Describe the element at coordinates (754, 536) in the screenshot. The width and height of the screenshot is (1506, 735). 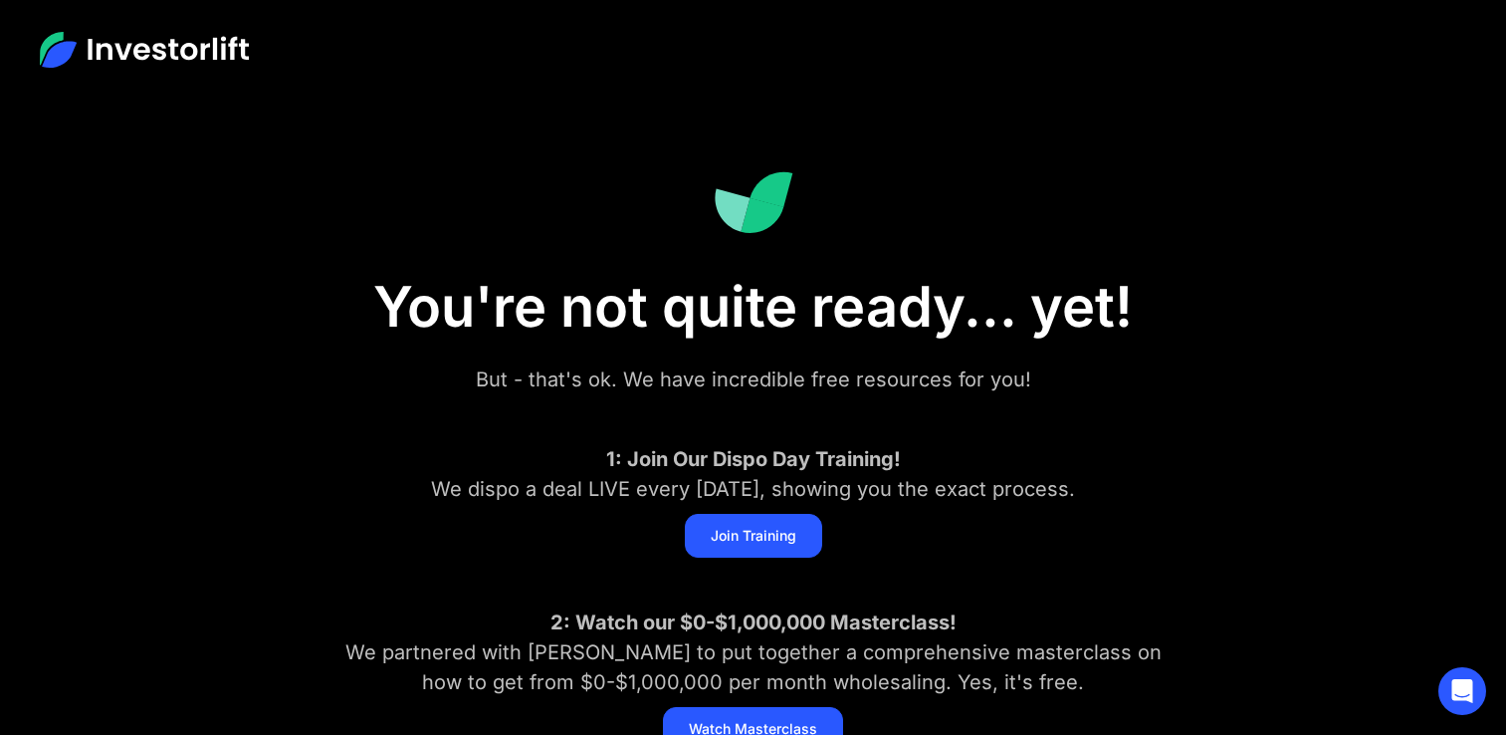
I see `a: Join Training` at that location.